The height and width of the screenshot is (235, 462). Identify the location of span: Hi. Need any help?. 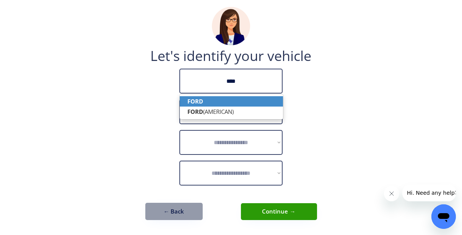
(30, 8).